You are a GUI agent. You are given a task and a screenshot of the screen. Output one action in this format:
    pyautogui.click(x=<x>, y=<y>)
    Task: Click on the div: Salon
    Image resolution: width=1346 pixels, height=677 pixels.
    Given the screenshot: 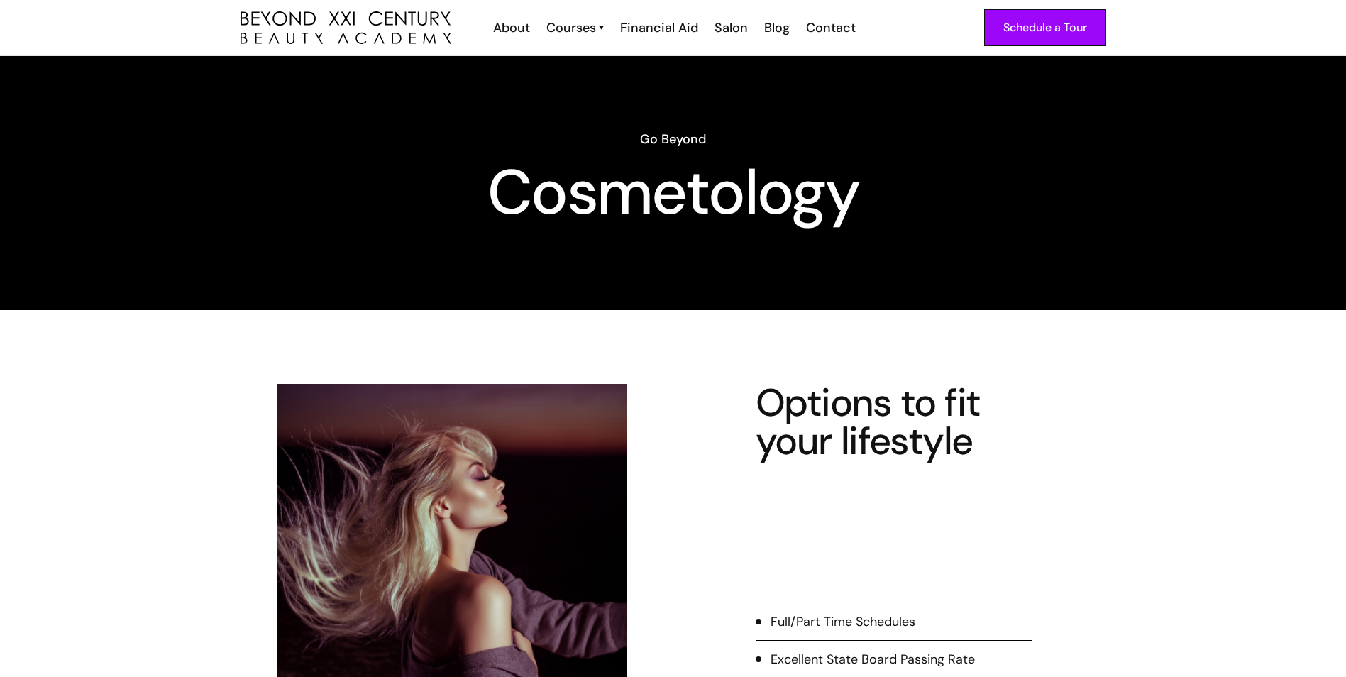 What is the action you would take?
    pyautogui.click(x=731, y=28)
    